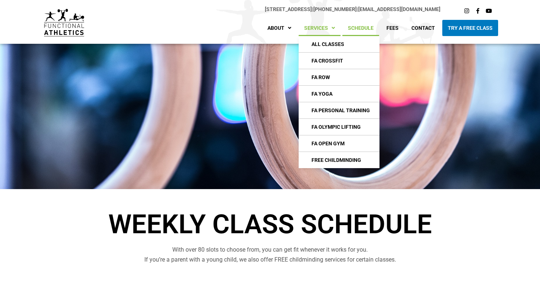 This screenshot has width=540, height=291. What do you see at coordinates (339, 77) in the screenshot?
I see `a: FA Row` at bounding box center [339, 77].